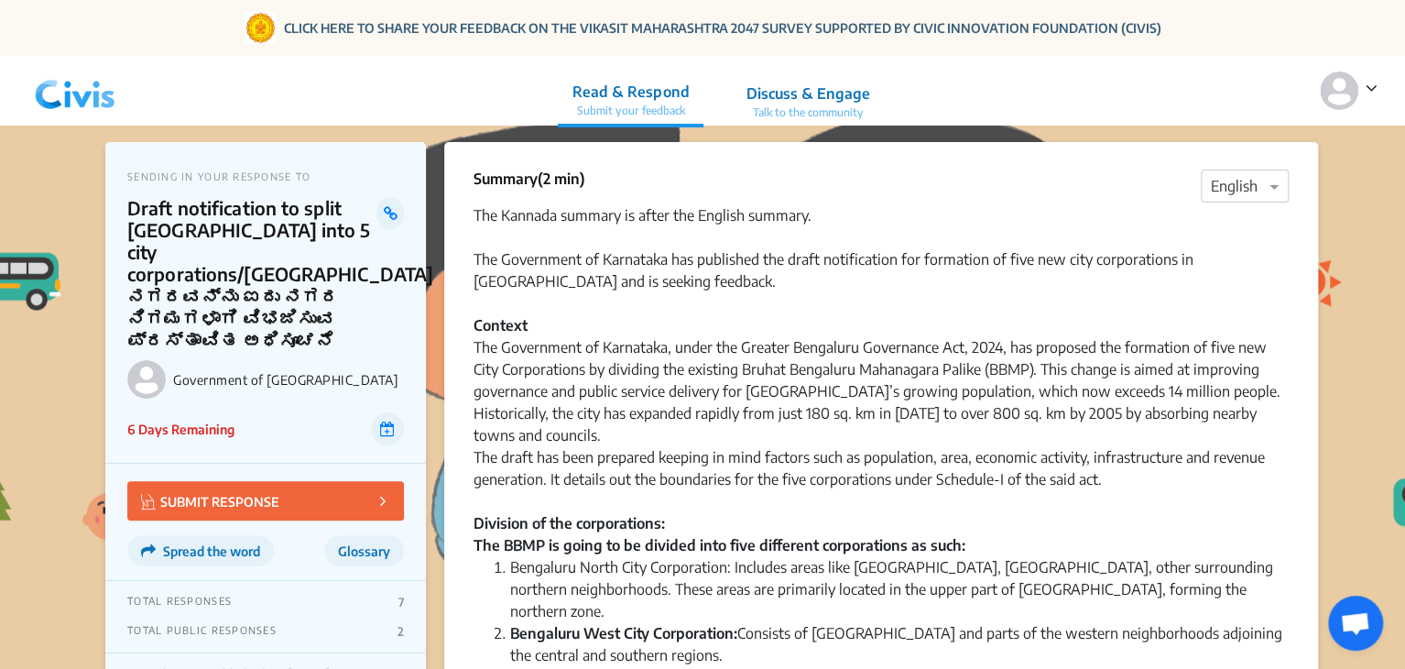 The image size is (1405, 669). What do you see at coordinates (529, 179) in the screenshot?
I see `p: Summary` at bounding box center [529, 179].